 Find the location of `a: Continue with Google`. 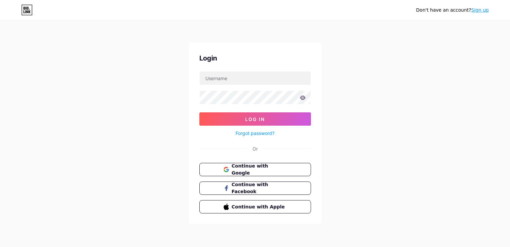

a: Continue with Google is located at coordinates (255, 169).